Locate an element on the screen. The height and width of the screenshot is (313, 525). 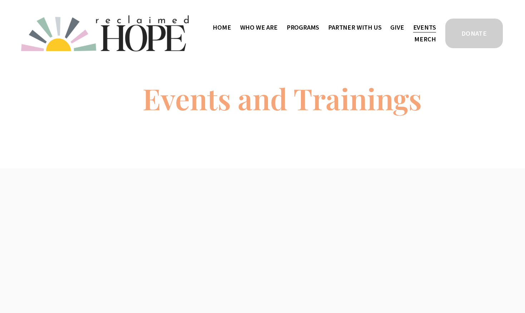
span: Who We Are is located at coordinates (259, 28).